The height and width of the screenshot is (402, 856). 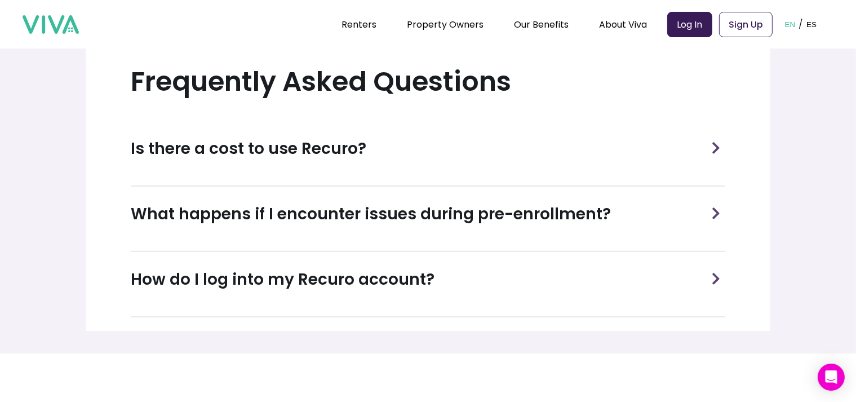 What do you see at coordinates (51, 25) in the screenshot?
I see `img: viva` at bounding box center [51, 25].